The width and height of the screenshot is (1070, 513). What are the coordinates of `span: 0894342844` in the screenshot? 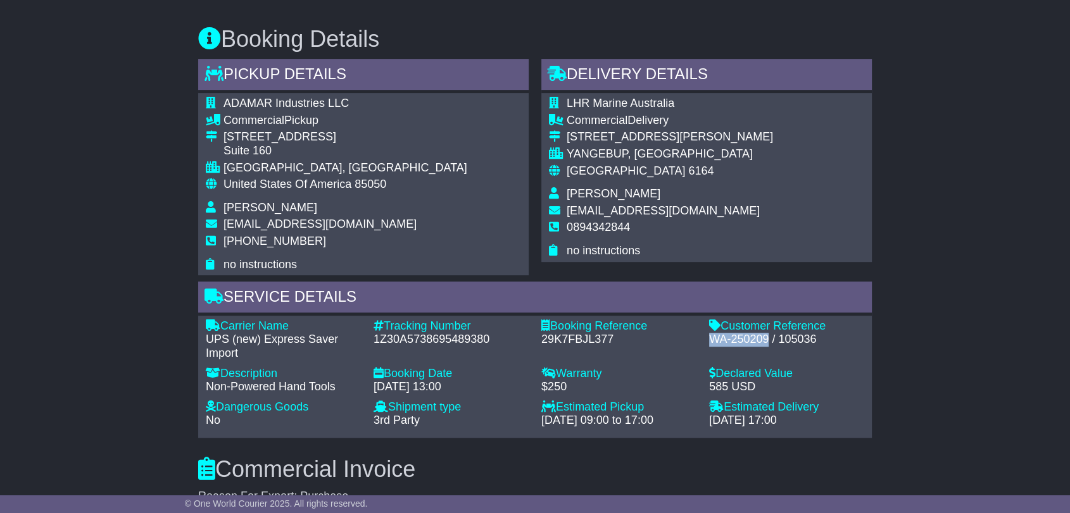 It's located at (598, 227).